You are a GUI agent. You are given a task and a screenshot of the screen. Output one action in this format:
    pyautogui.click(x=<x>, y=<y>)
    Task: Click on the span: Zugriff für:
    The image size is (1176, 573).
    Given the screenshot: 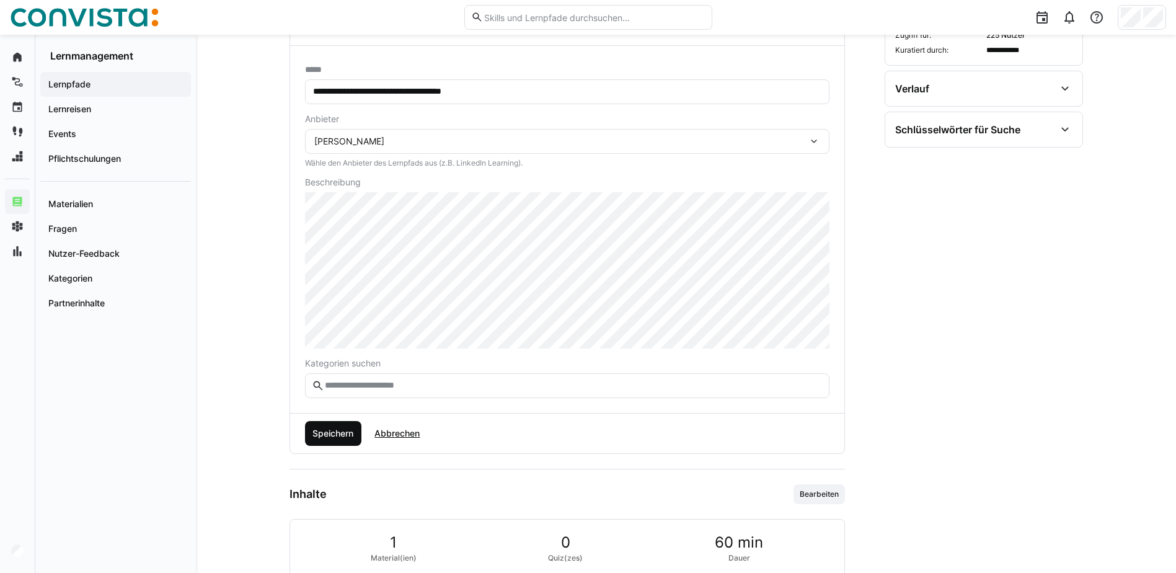 What is the action you would take?
    pyautogui.click(x=938, y=35)
    